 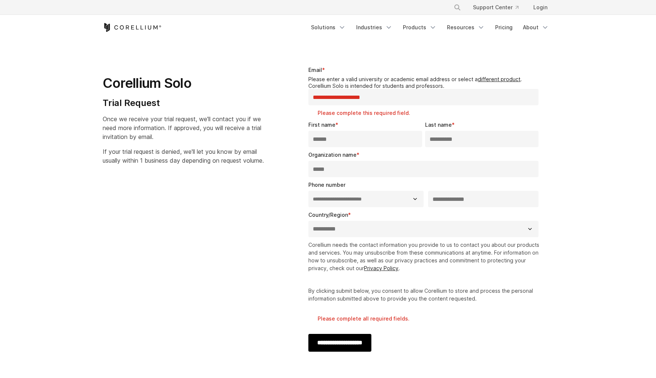 I want to click on span: Country/Region, so click(x=328, y=215).